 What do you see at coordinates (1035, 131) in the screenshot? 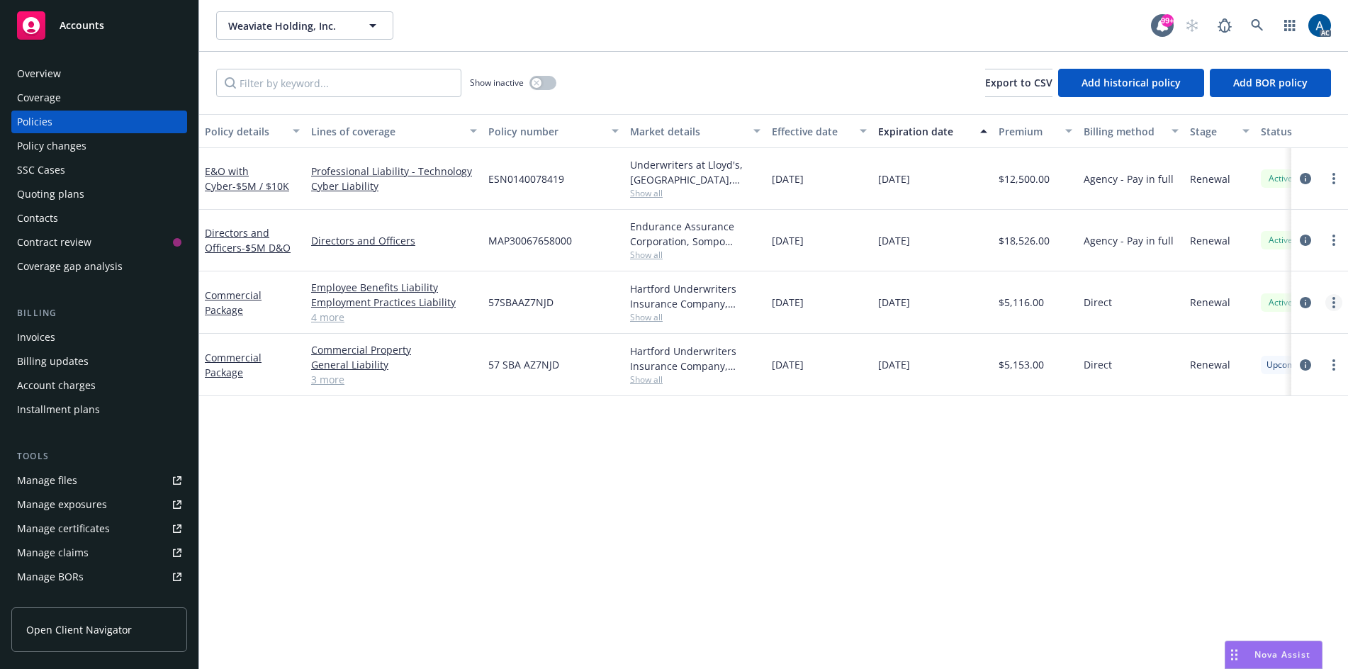
I see `button: Premium` at bounding box center [1035, 131].